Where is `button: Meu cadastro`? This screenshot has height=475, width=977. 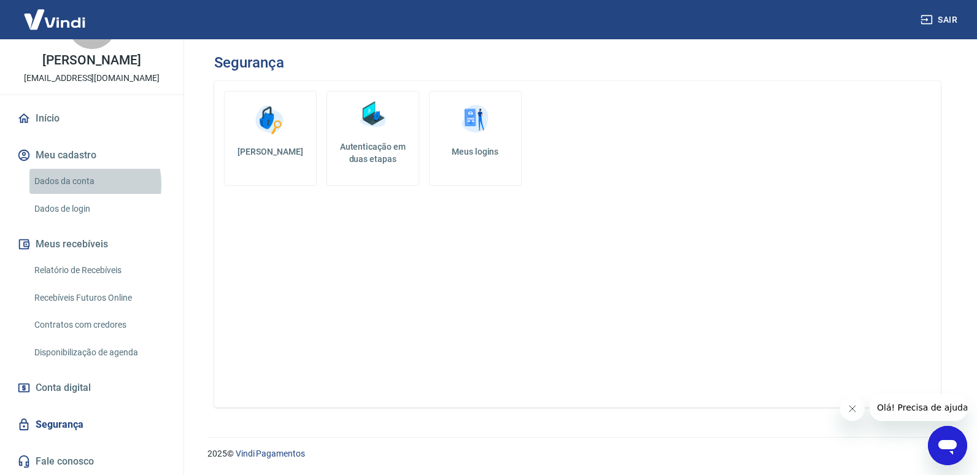
button: Meu cadastro is located at coordinates (91, 155).